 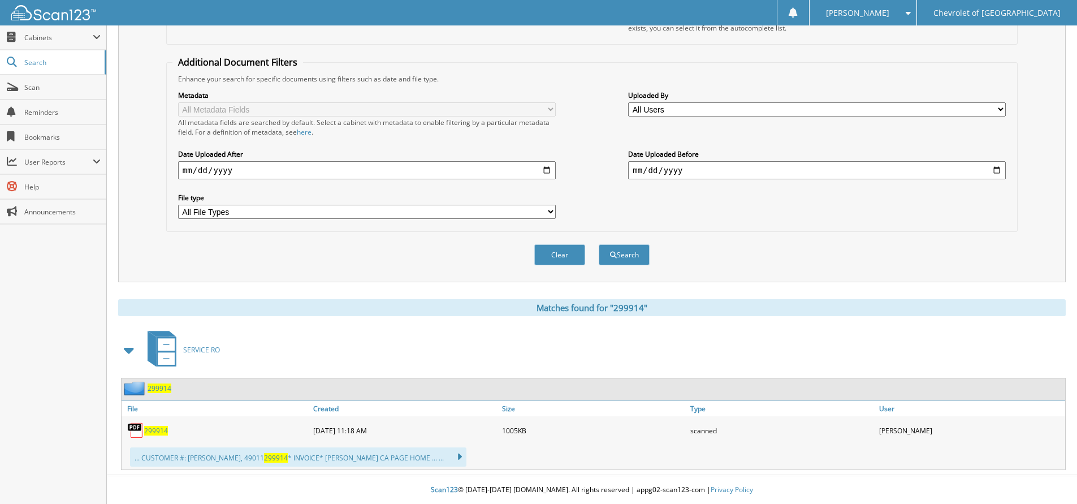 I want to click on span: Scan123, so click(x=444, y=489).